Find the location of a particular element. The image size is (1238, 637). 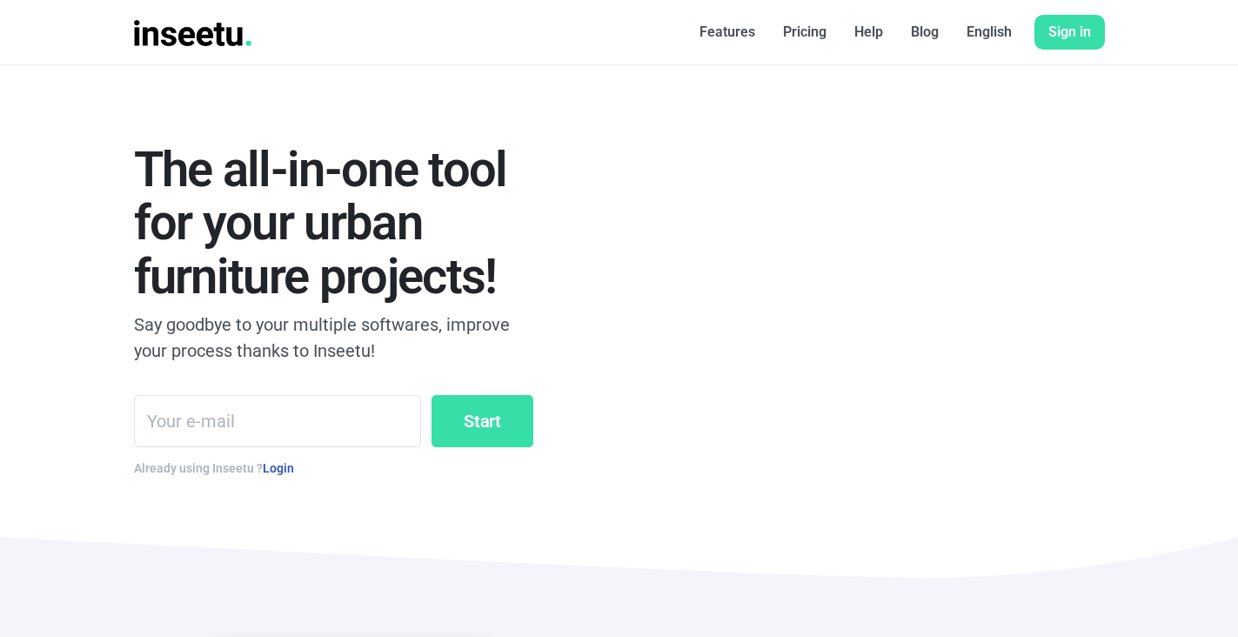

font: Sign in is located at coordinates (1069, 31).